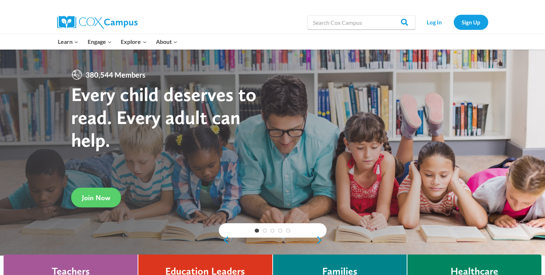 The width and height of the screenshot is (545, 275). Describe the element at coordinates (96, 198) in the screenshot. I see `span: Join Now` at that location.